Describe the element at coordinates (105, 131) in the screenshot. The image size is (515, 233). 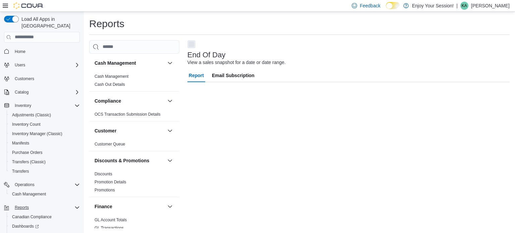
I see `h3: Customer` at that location.